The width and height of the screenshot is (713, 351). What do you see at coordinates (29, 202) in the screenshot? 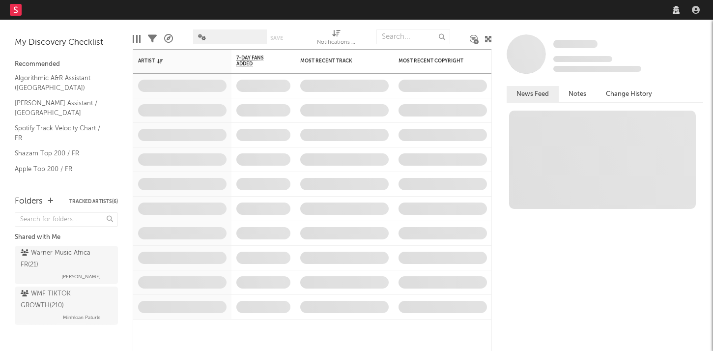
I see `div: Folders` at bounding box center [29, 202].